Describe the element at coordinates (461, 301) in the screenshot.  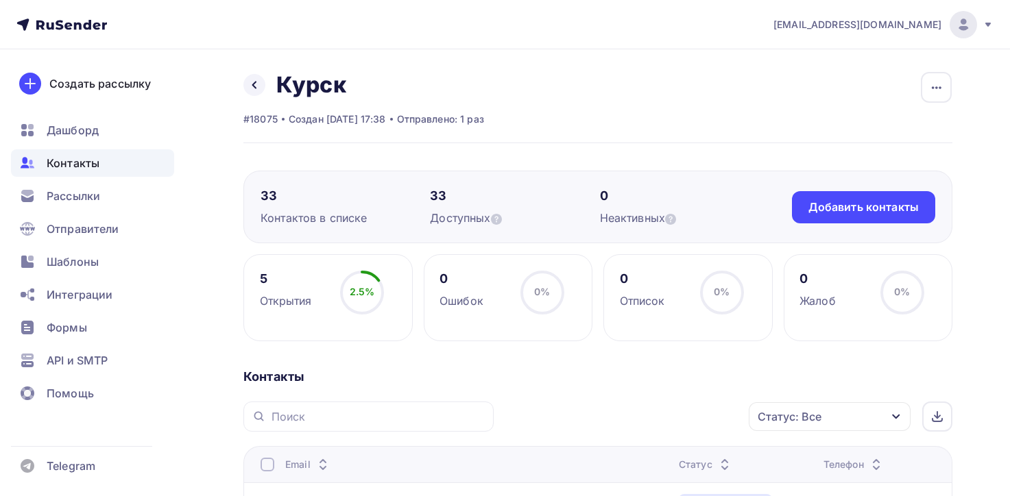
I see `div: Ошибок` at that location.